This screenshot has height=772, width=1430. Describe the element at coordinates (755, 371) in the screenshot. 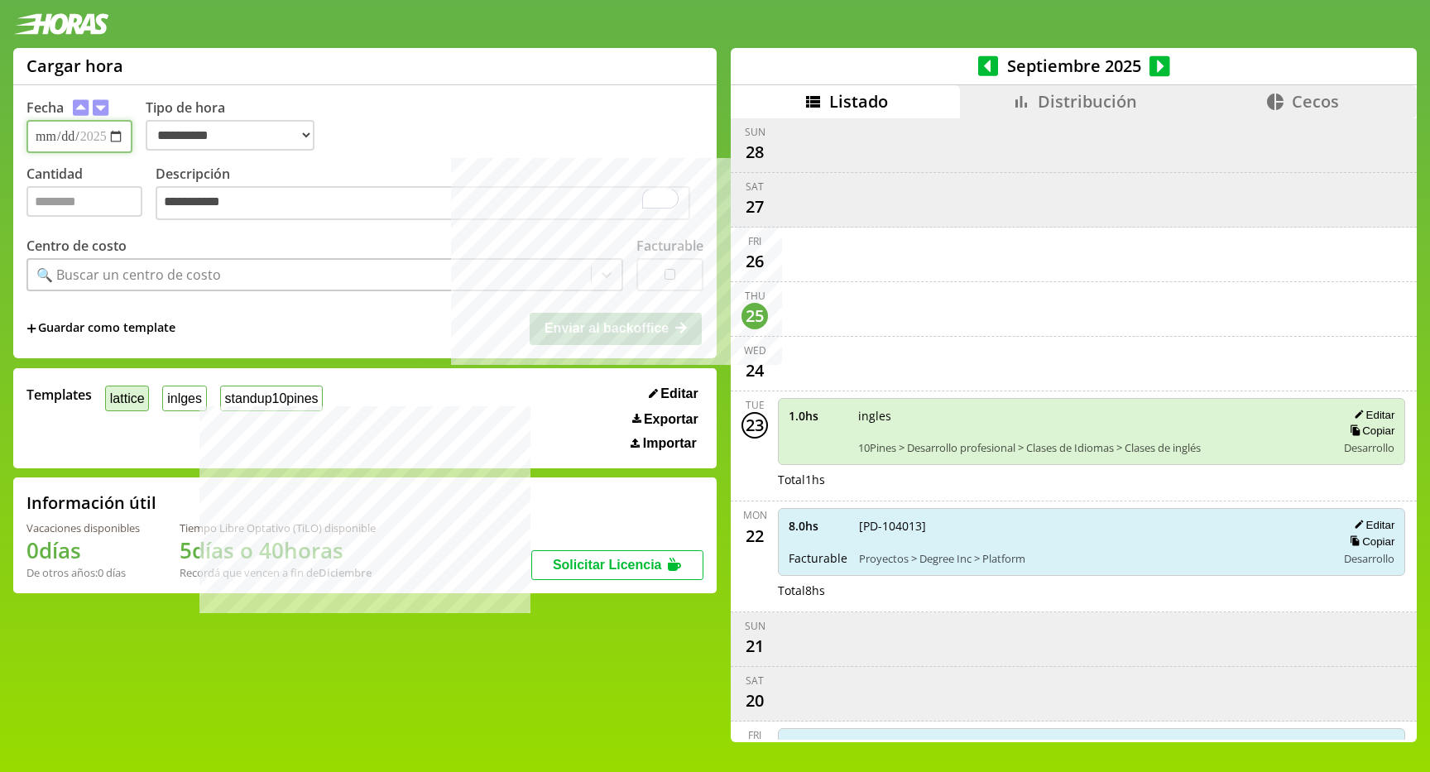

I see `div: 24` at that location.